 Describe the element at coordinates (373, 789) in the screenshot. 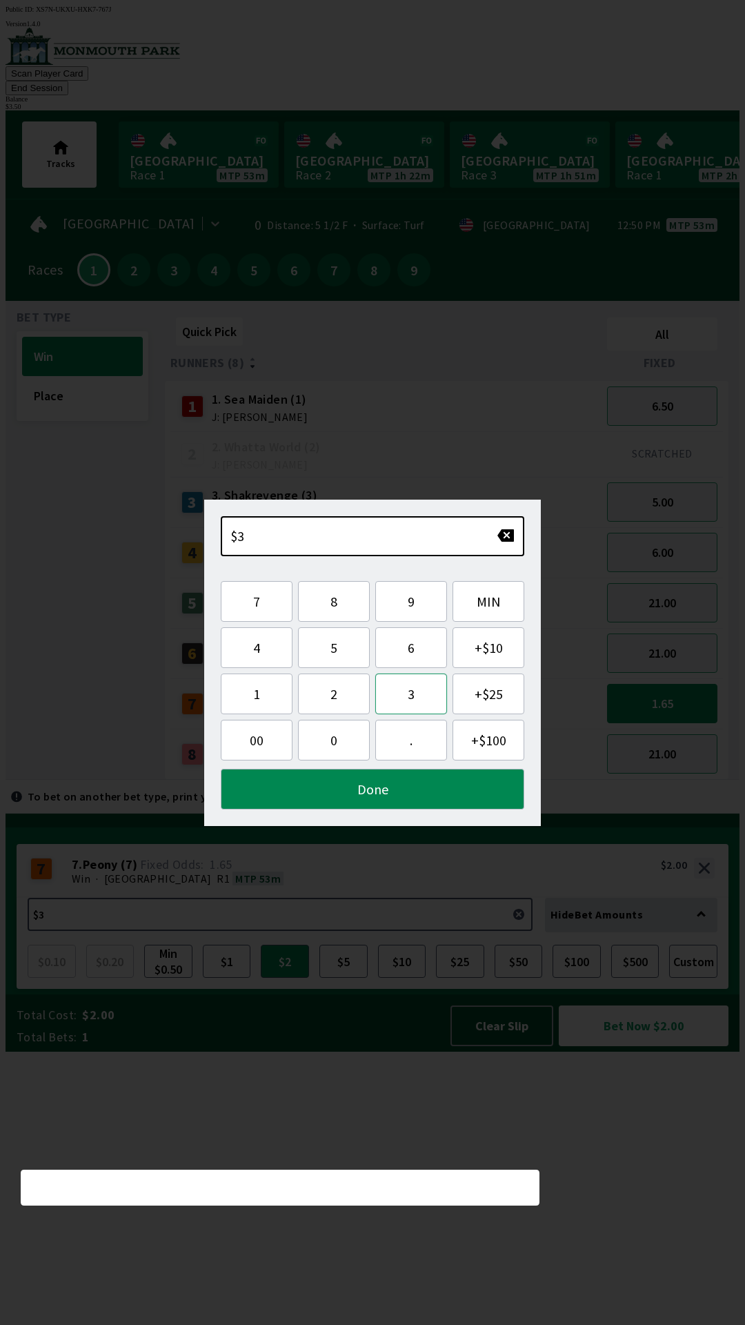

I see `span: Done` at that location.